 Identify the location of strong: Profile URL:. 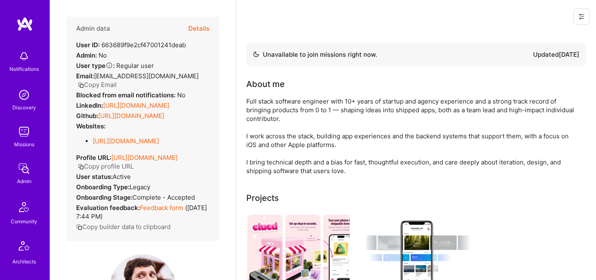
(94, 157).